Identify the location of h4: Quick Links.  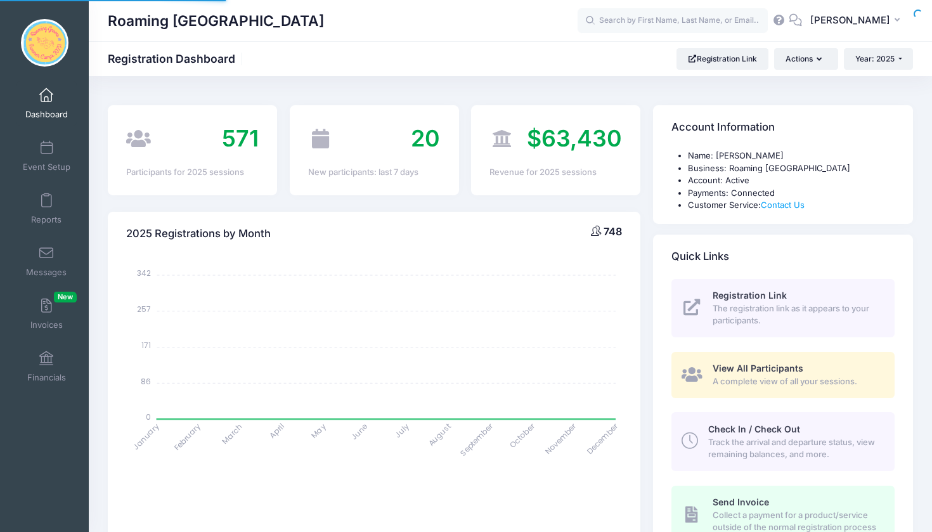
(700, 256).